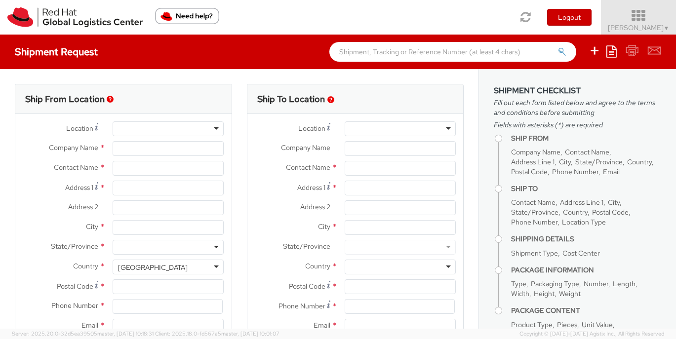  What do you see at coordinates (569, 17) in the screenshot?
I see `button: Logout` at bounding box center [569, 17].